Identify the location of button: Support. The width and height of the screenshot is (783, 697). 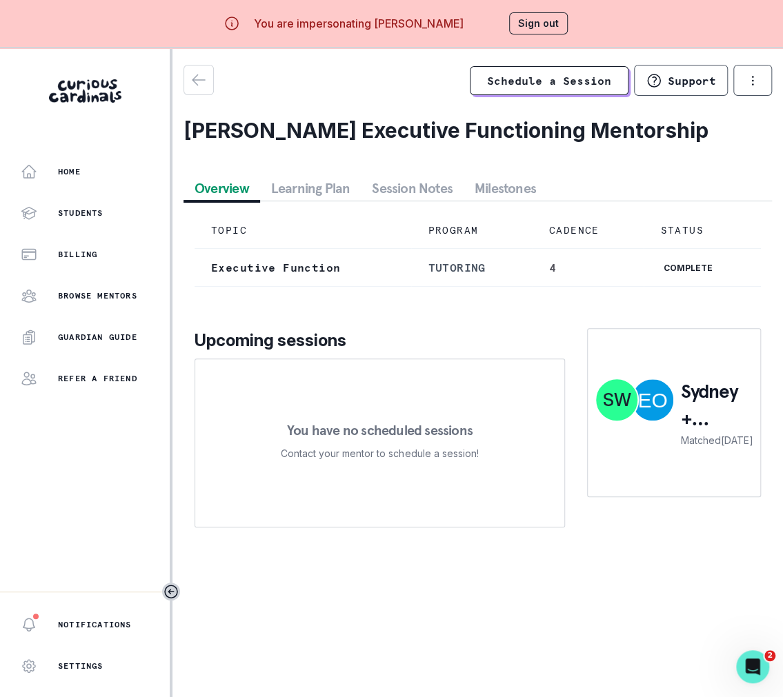
(681, 80).